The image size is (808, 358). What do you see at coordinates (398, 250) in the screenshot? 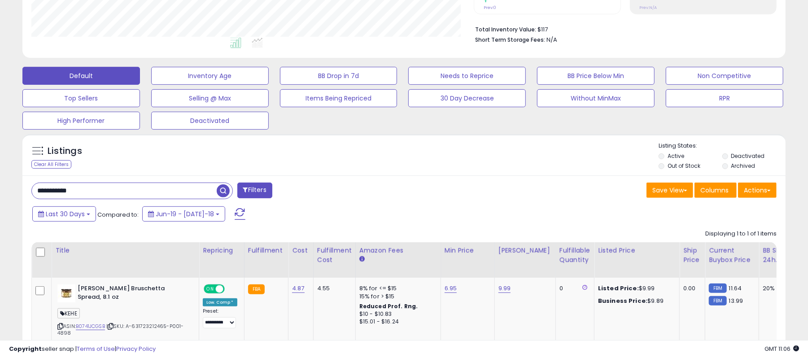
I see `div: Amazon Fees` at bounding box center [398, 250].